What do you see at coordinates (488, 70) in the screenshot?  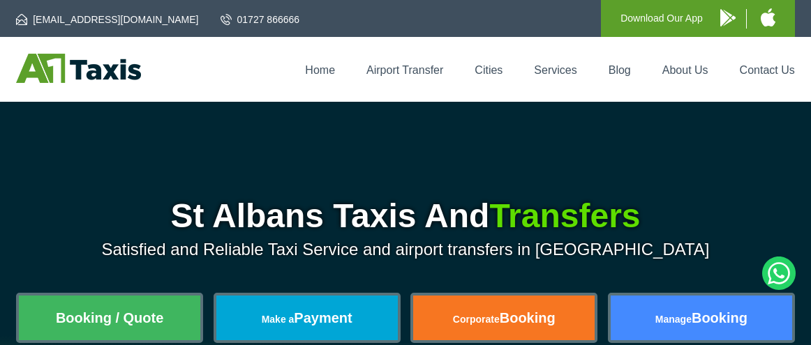 I see `a: Cities` at bounding box center [488, 70].